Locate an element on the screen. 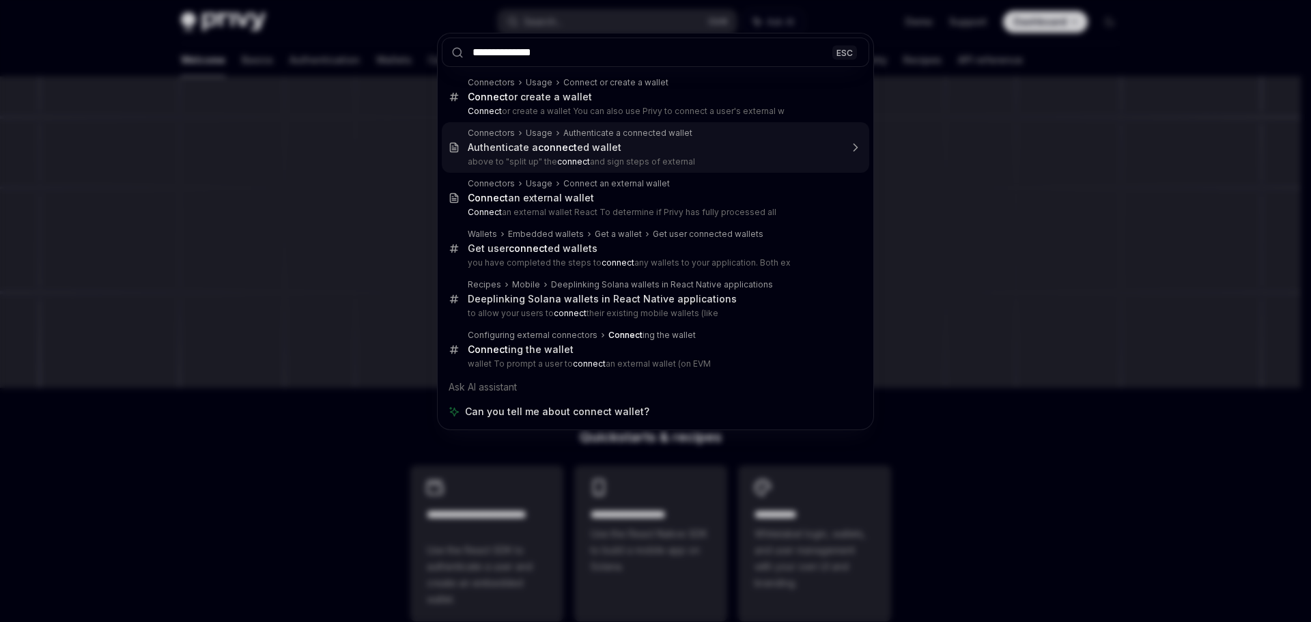 The image size is (1311, 622). div: Authenticate a ed wallet is located at coordinates (544, 147).